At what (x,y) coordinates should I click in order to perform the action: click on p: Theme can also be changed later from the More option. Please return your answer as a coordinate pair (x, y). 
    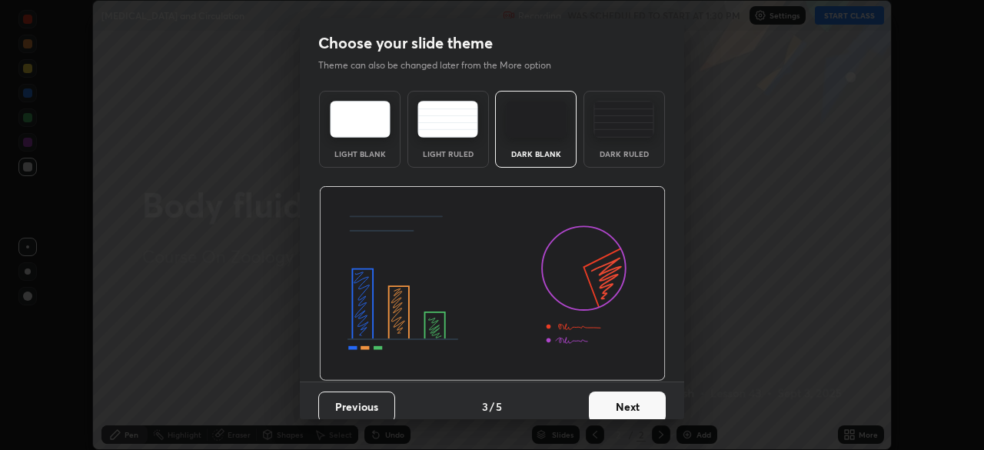
    Looking at the image, I should click on (443, 65).